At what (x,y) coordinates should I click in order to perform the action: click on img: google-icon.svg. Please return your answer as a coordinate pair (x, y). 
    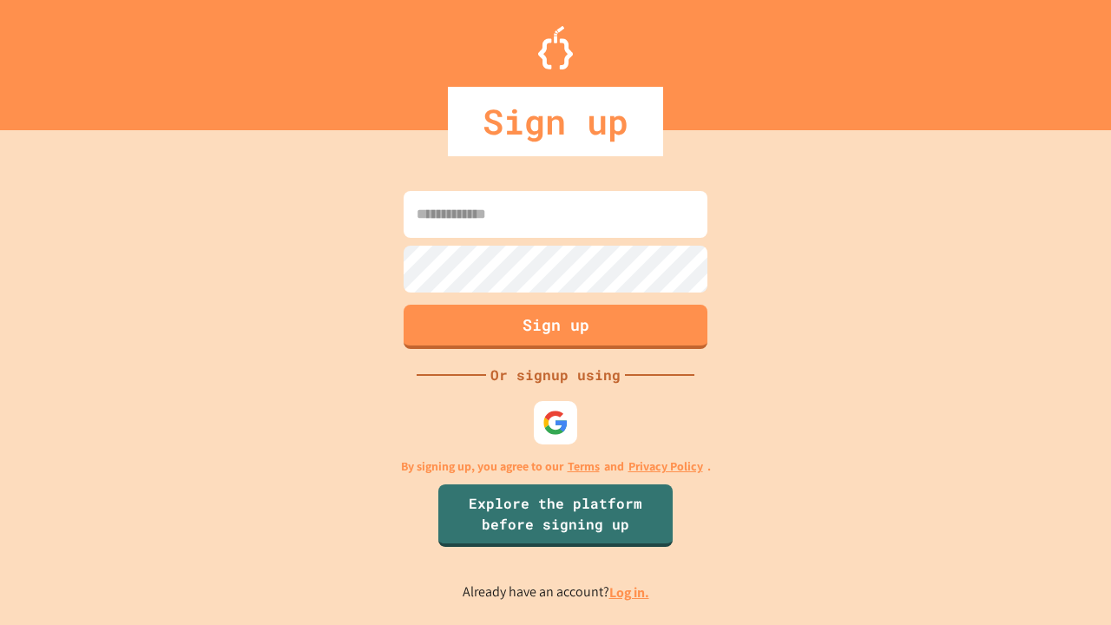
    Looking at the image, I should click on (555, 423).